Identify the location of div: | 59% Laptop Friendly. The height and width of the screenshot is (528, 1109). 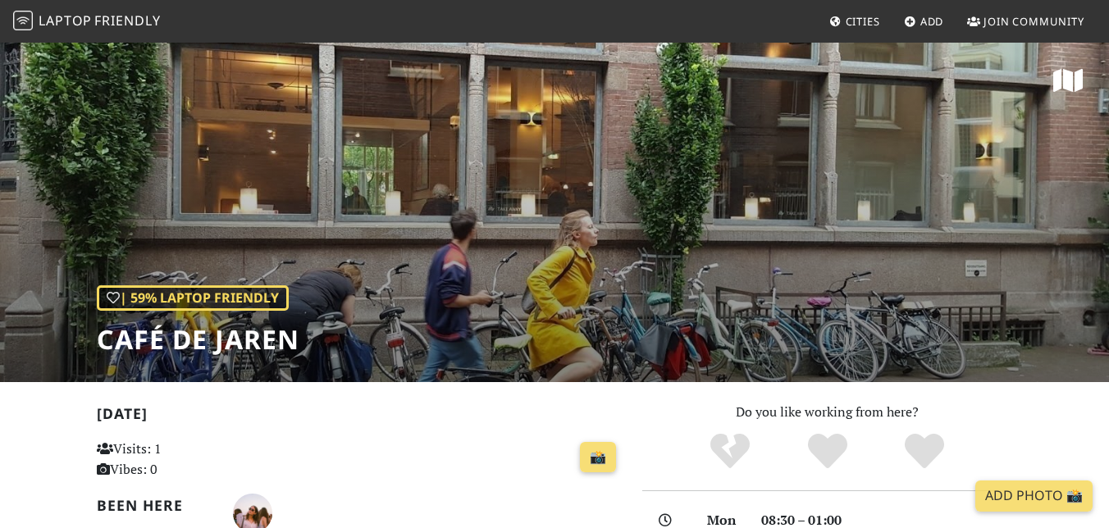
(193, 299).